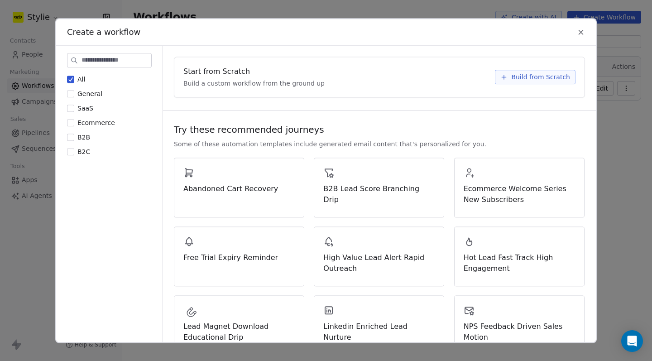  What do you see at coordinates (216, 72) in the screenshot?
I see `span: Start from Scratch` at bounding box center [216, 72].